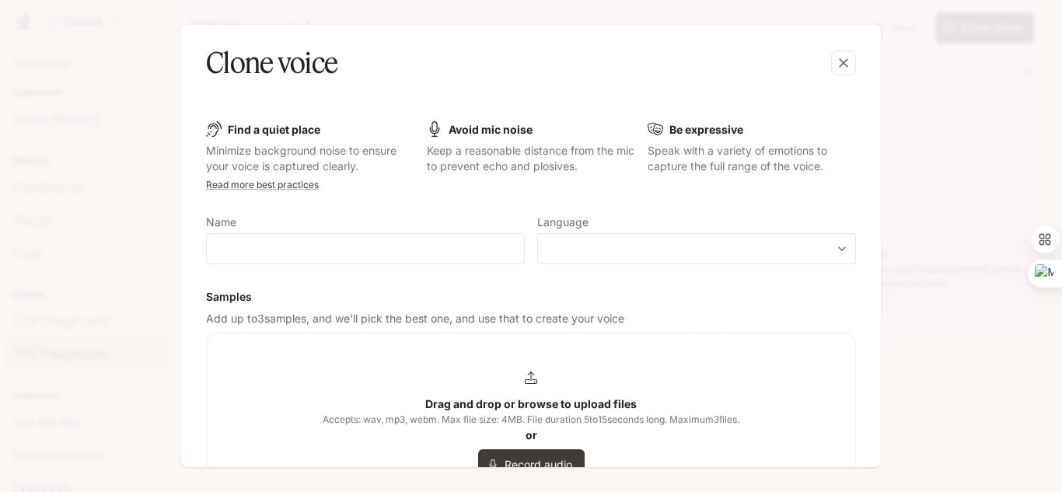 This screenshot has height=492, width=1062. I want to click on b: Drag and drop or browse to upload files, so click(531, 403).